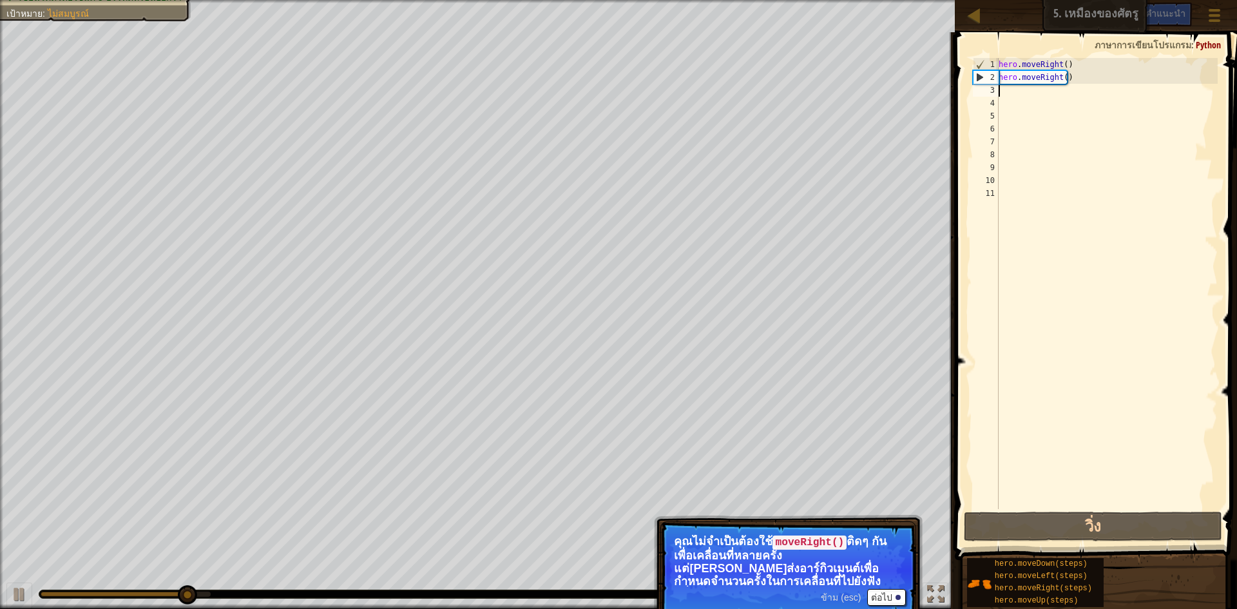 The image size is (1237, 609). What do you see at coordinates (985, 142) in the screenshot?
I see `div: 7` at bounding box center [985, 142].